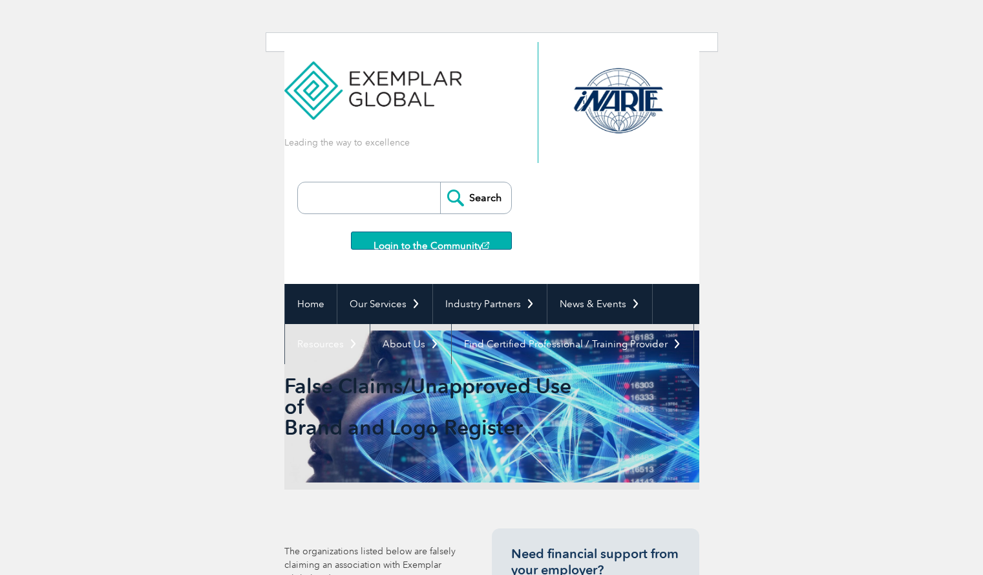 This screenshot has width=983, height=575. What do you see at coordinates (311, 304) in the screenshot?
I see `a: Home` at bounding box center [311, 304].